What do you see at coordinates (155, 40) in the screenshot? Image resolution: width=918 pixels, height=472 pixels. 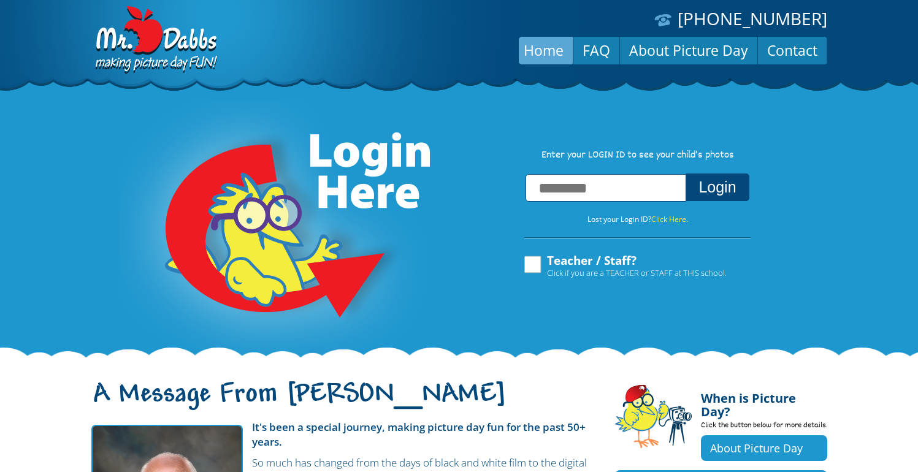 I see `img: Dabbs Company` at bounding box center [155, 40].